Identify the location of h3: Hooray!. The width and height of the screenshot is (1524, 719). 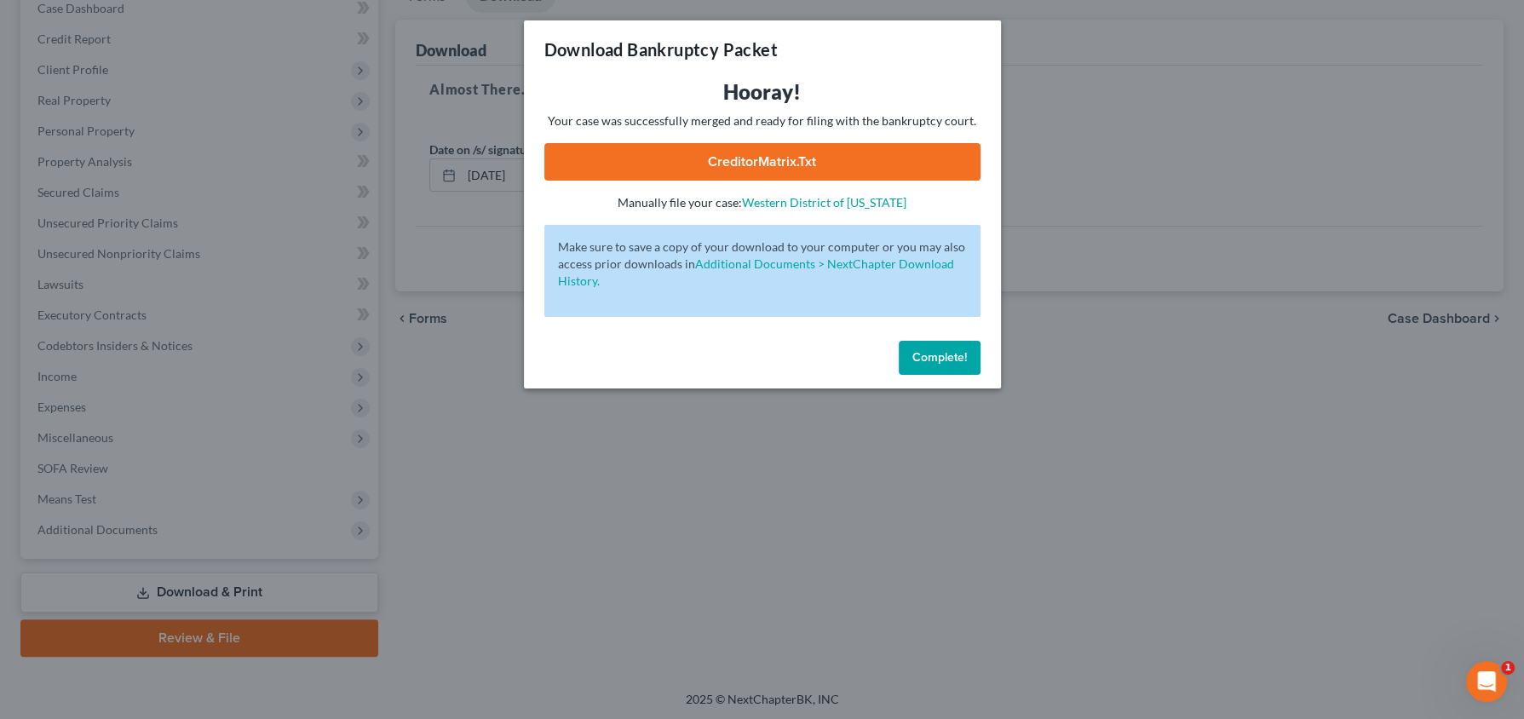
(762, 92).